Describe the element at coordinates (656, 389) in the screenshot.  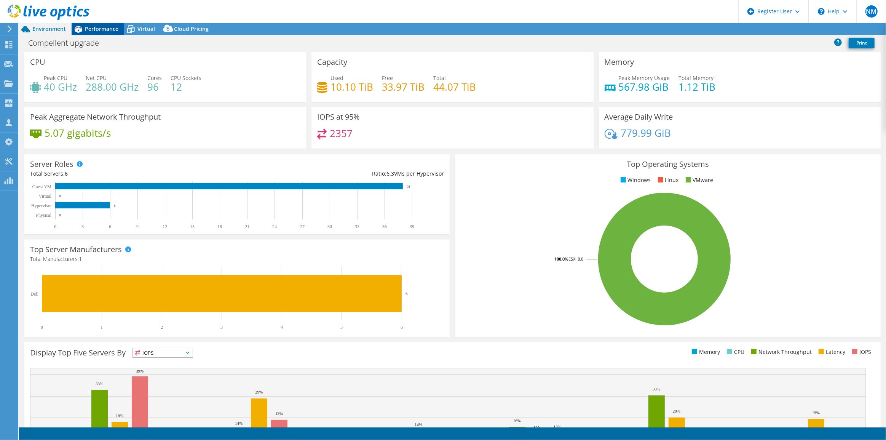
I see `text: 30%` at that location.